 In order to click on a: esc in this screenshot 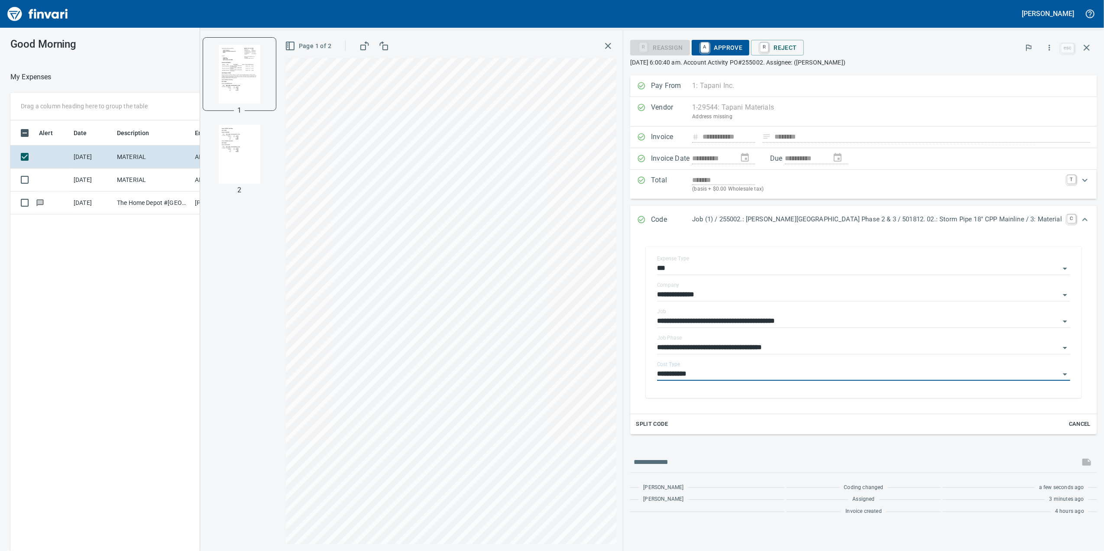, I will do `click(1068, 48)`.